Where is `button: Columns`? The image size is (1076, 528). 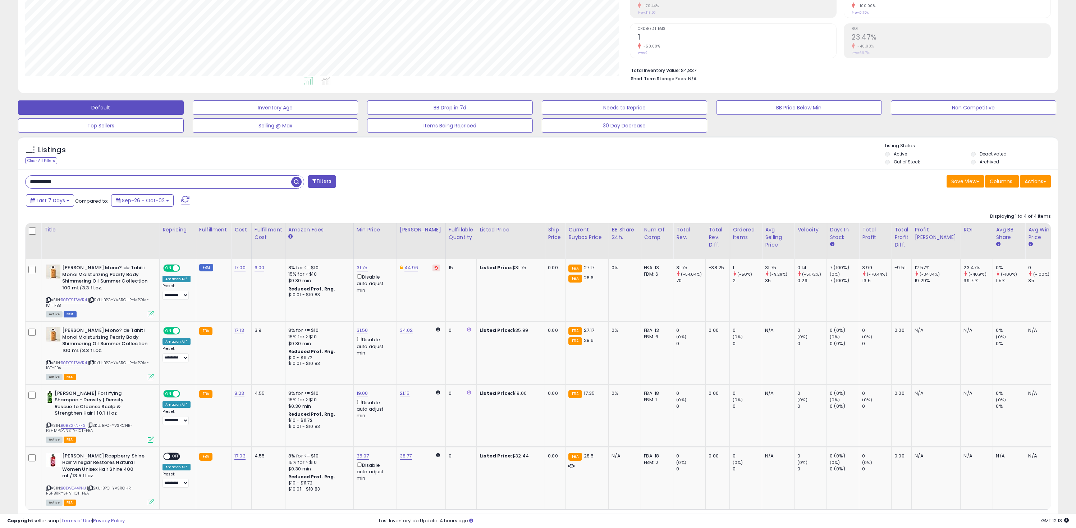
button: Columns is located at coordinates (1002, 181).